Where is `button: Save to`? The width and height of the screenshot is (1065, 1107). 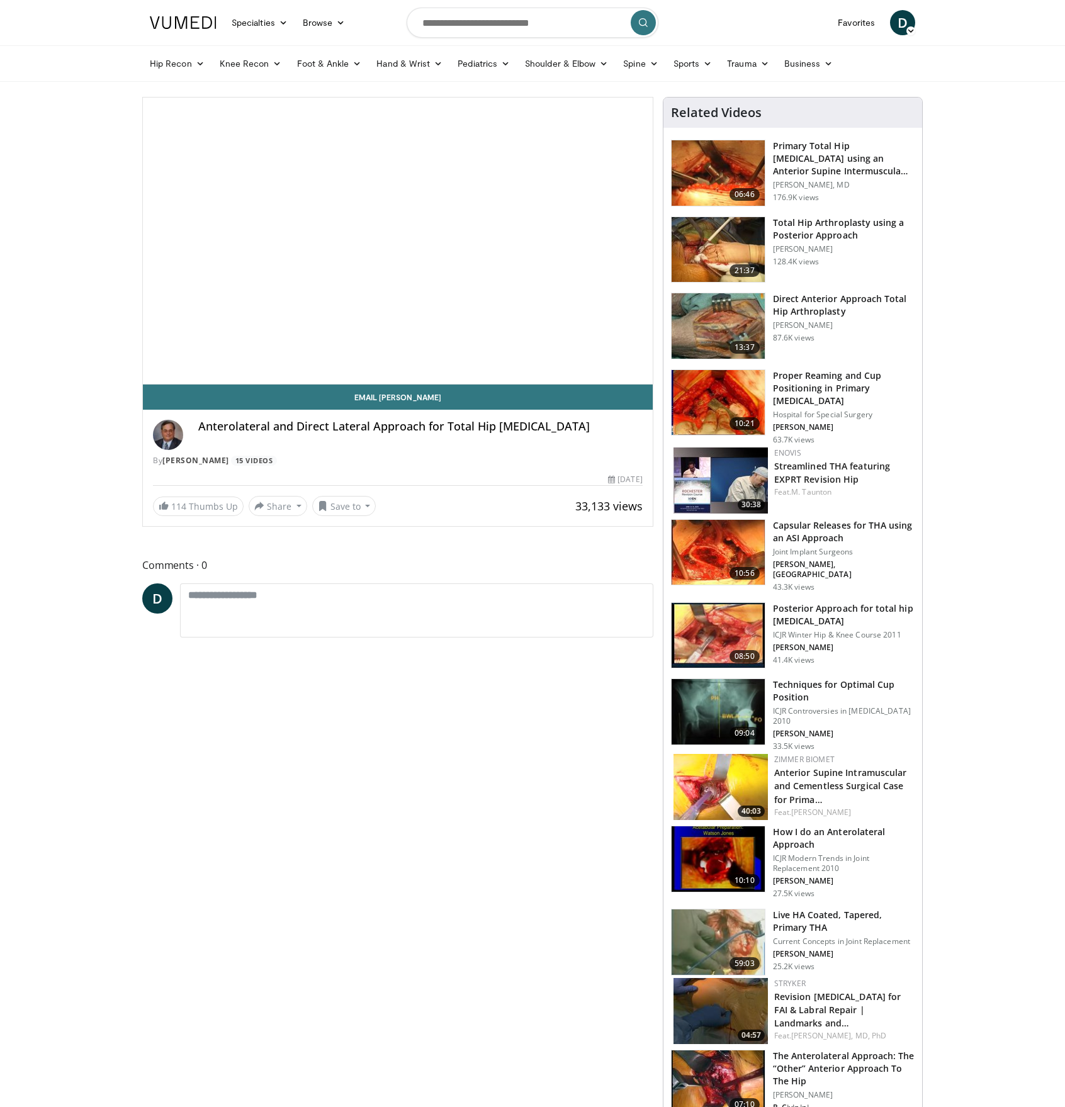 button: Save to is located at coordinates (344, 506).